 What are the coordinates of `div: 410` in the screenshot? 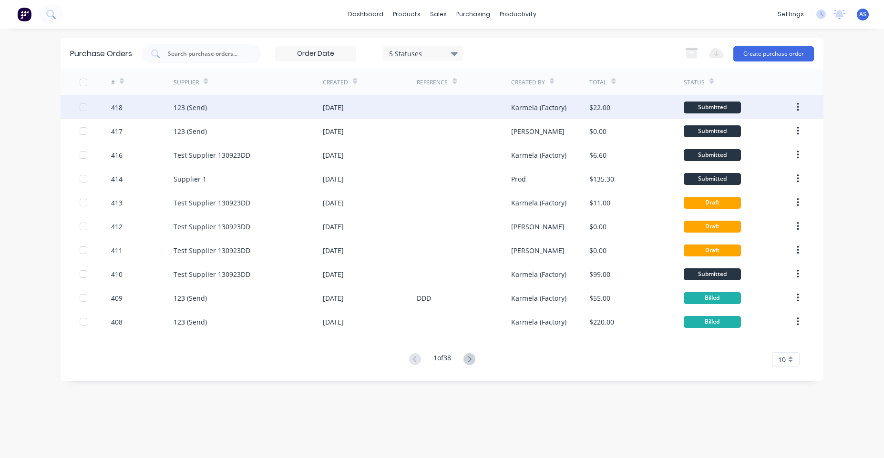 It's located at (117, 274).